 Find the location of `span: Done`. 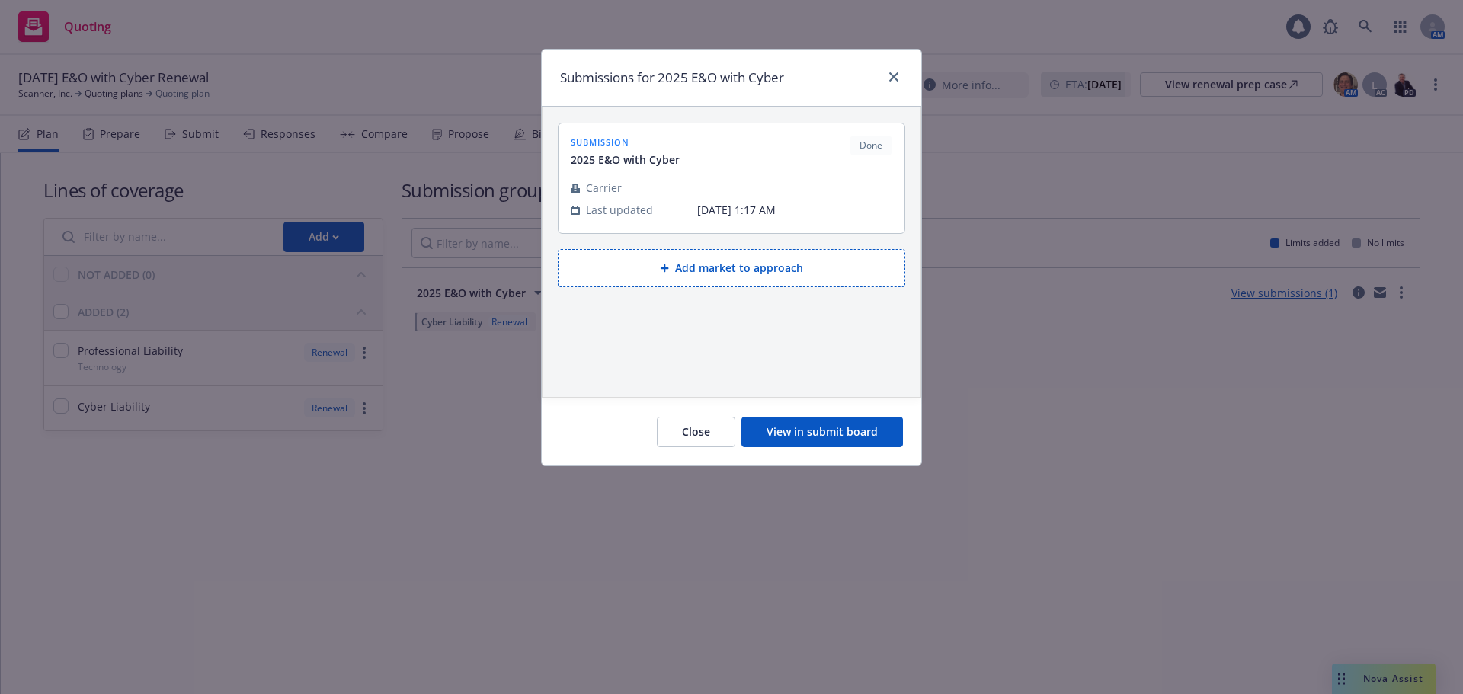

span: Done is located at coordinates (871, 146).